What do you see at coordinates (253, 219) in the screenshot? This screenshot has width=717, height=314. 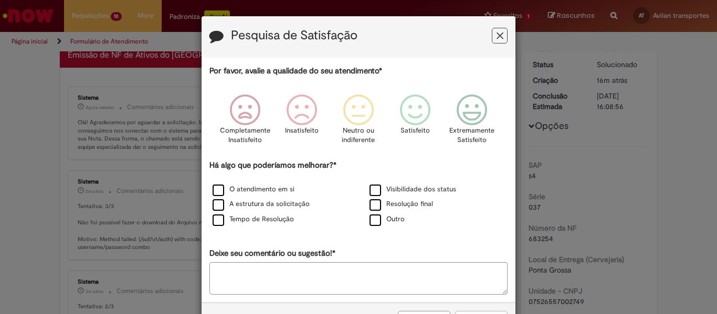 I see `label: Tempo de Resolução` at bounding box center [253, 219].